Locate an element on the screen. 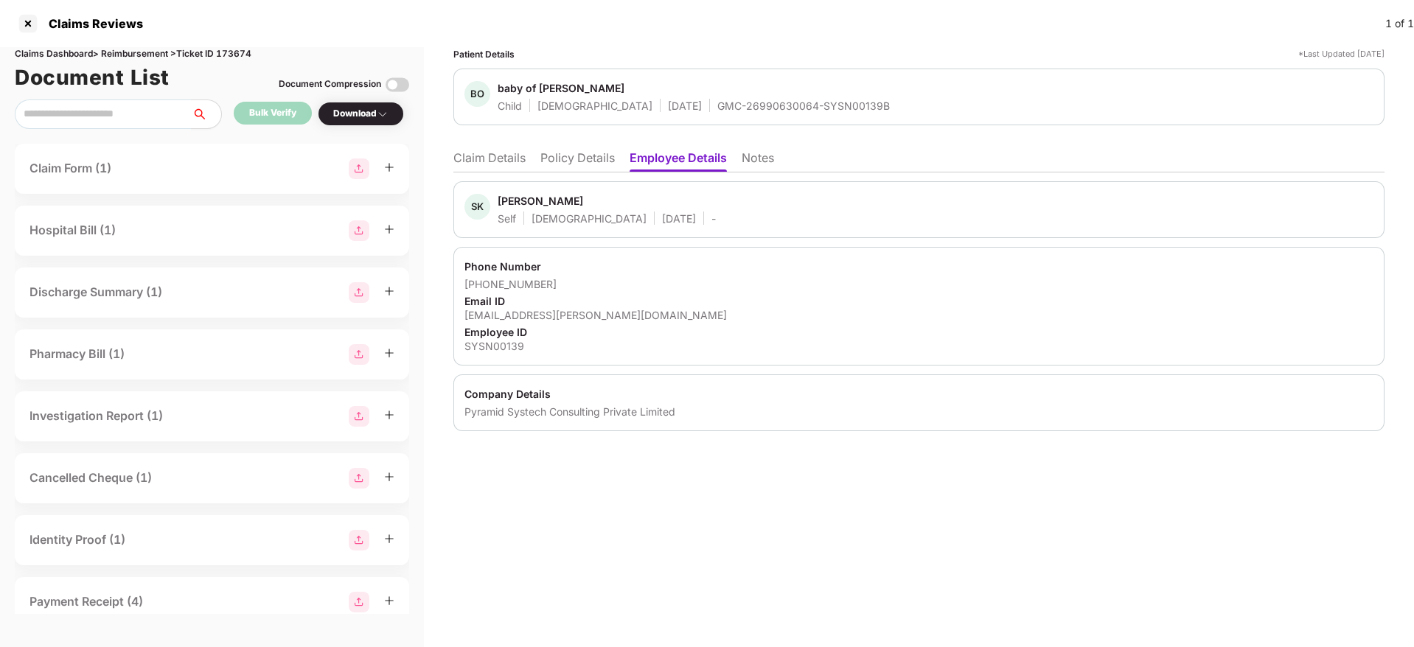 The height and width of the screenshot is (647, 1414). div: Claims Dashboard > Reimbursement > Ticket ID 173674 is located at coordinates (212, 54).